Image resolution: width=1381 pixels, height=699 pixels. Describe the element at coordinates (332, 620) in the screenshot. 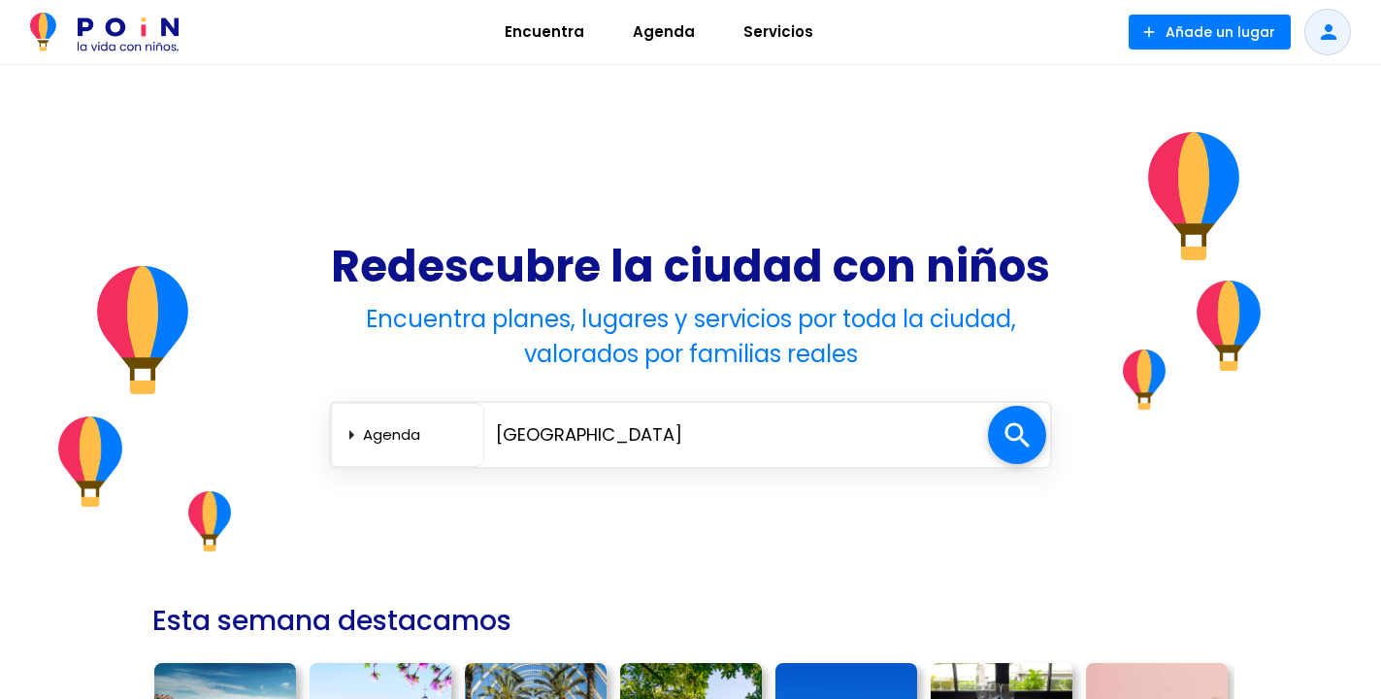

I see `h2: Esta semana destacamos` at that location.